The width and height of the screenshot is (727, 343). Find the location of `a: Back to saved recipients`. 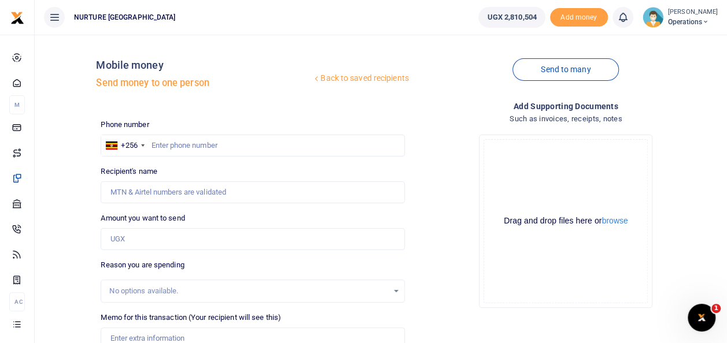

a: Back to saved recipients is located at coordinates (360, 79).